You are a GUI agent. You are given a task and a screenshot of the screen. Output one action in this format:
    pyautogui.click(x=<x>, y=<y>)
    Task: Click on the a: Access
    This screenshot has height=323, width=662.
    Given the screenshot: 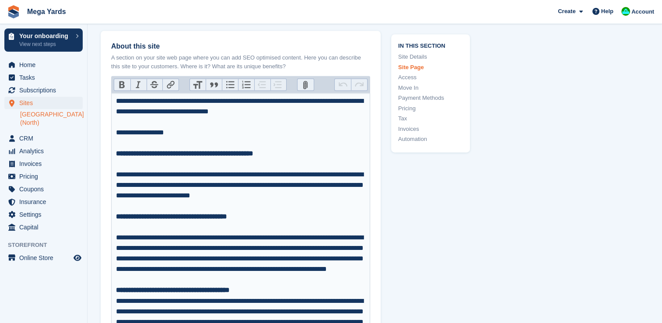 What is the action you would take?
    pyautogui.click(x=430, y=78)
    